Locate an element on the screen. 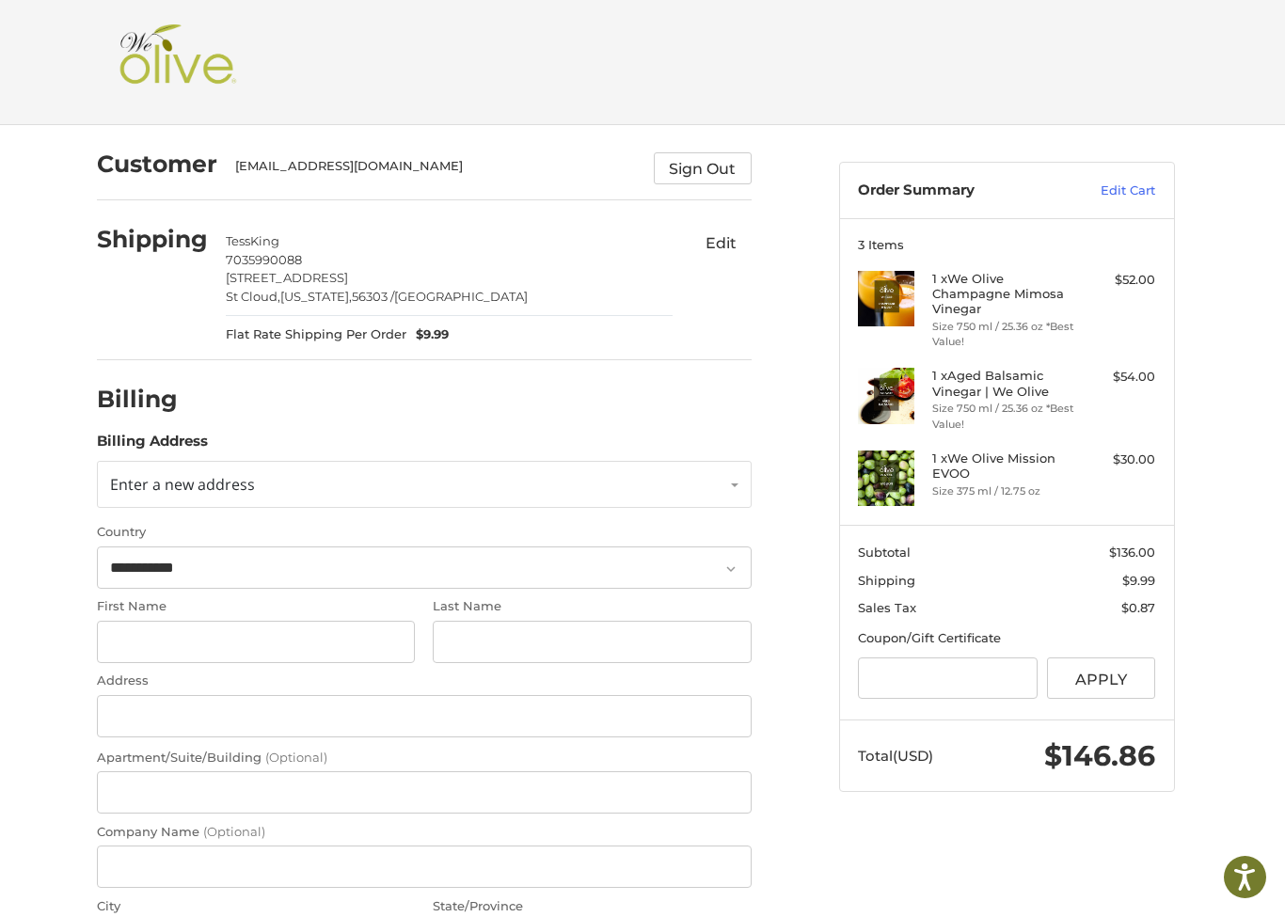  h3: 3 Items is located at coordinates (1007, 245).